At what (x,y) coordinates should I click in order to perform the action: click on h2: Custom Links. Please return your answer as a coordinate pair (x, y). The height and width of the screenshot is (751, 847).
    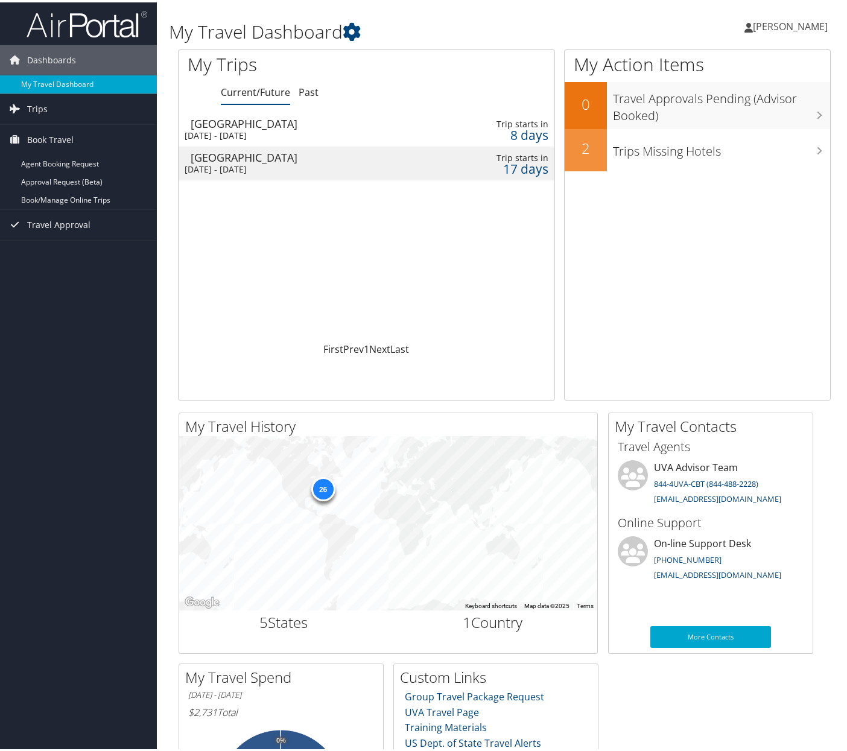
    Looking at the image, I should click on (499, 675).